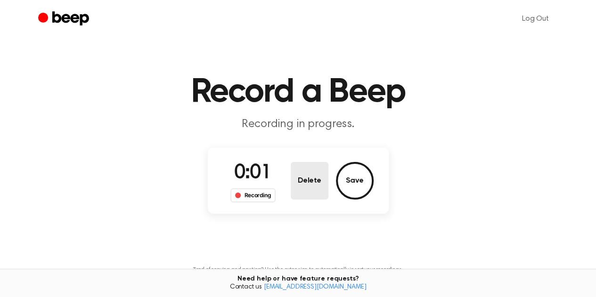 The image size is (596, 297). Describe the element at coordinates (298, 270) in the screenshot. I see `p: Tired of copying and pasting? Use the extension to automatically insert your recordings.` at that location.